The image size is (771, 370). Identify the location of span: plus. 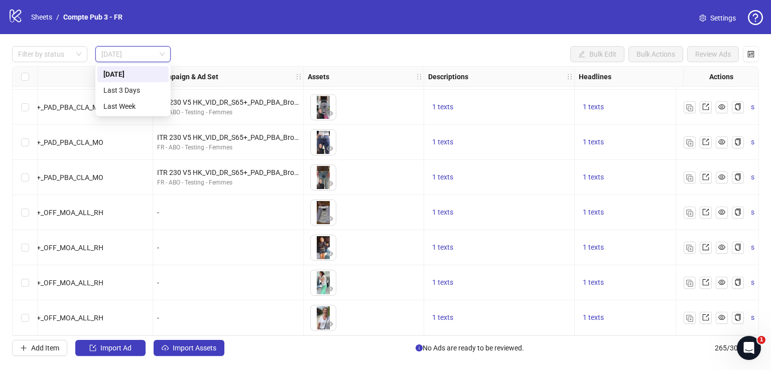
(24, 348).